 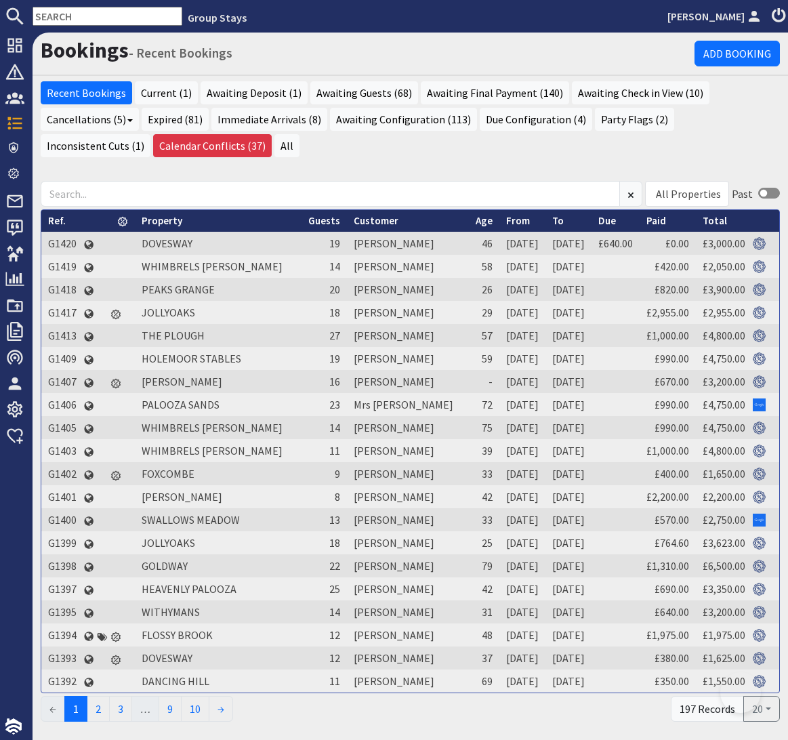 What do you see at coordinates (168, 312) in the screenshot?
I see `a: JOLLYOAKS` at bounding box center [168, 312].